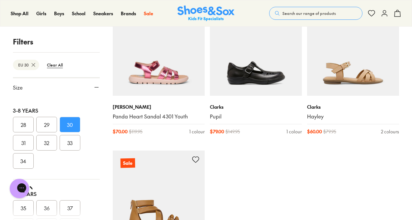 Image resolution: width=412 pixels, height=220 pixels. Describe the element at coordinates (47, 208) in the screenshot. I see `button: 36` at that location.